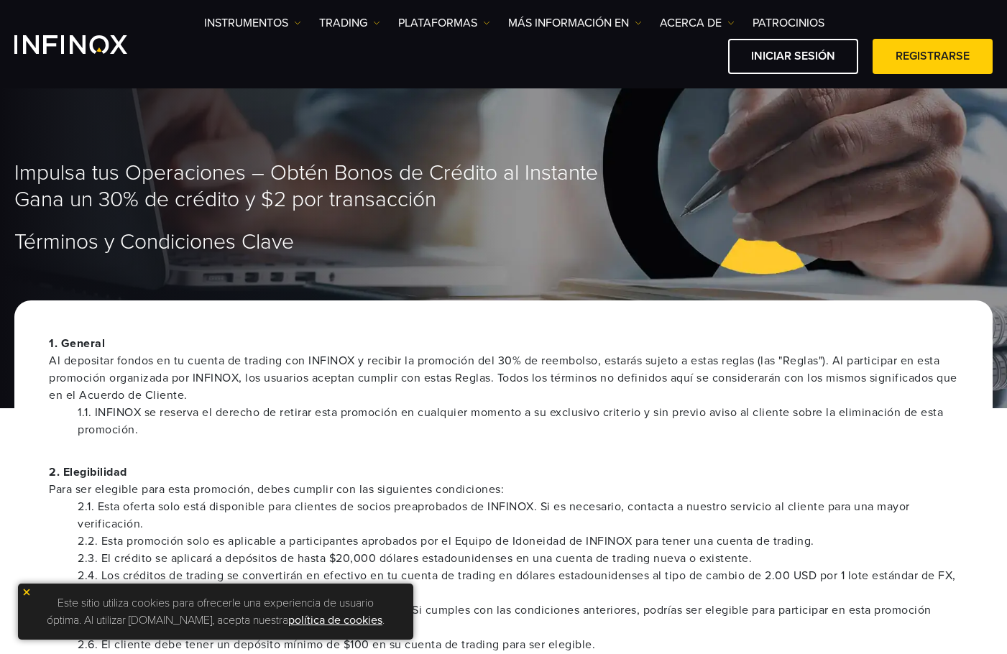 The image size is (1007, 654). I want to click on a: Registrarse, so click(933, 56).